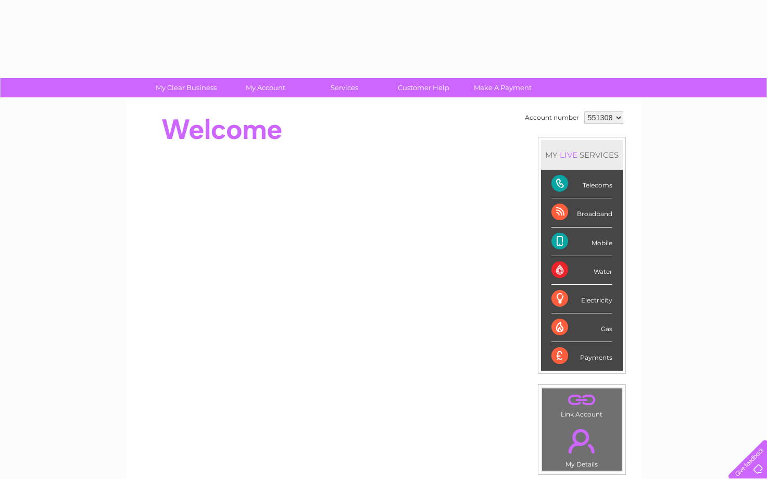 The height and width of the screenshot is (479, 767). What do you see at coordinates (582, 155) in the screenshot?
I see `div: MY SERVICES` at bounding box center [582, 155].